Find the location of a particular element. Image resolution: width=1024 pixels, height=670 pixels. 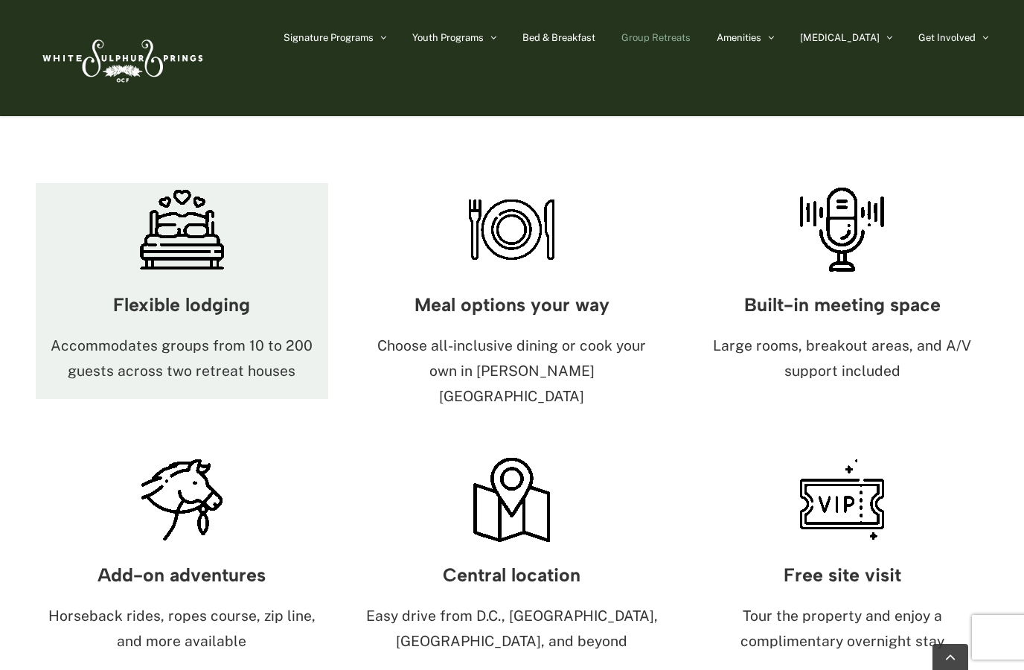

img: icon-map-pin is located at coordinates (511, 499).